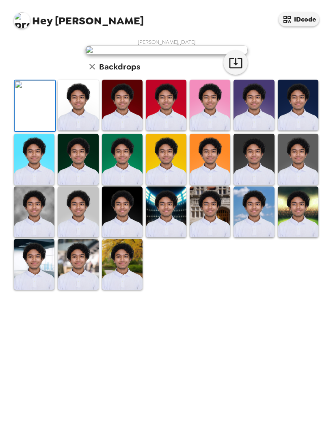  I want to click on img: Original, so click(35, 106).